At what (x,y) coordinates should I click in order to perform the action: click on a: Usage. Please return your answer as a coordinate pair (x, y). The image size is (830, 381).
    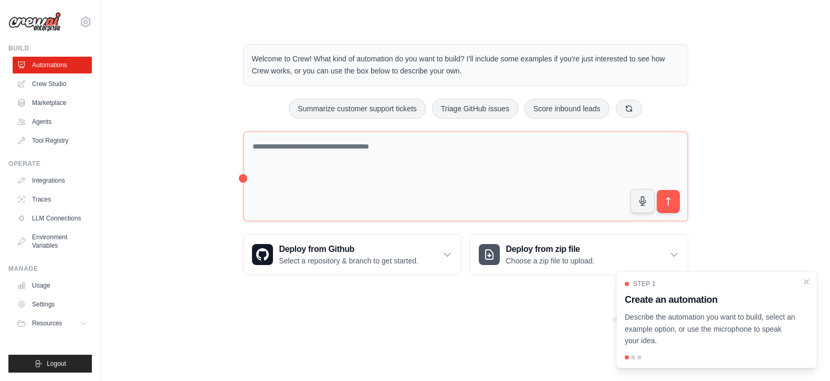
    Looking at the image, I should click on (52, 286).